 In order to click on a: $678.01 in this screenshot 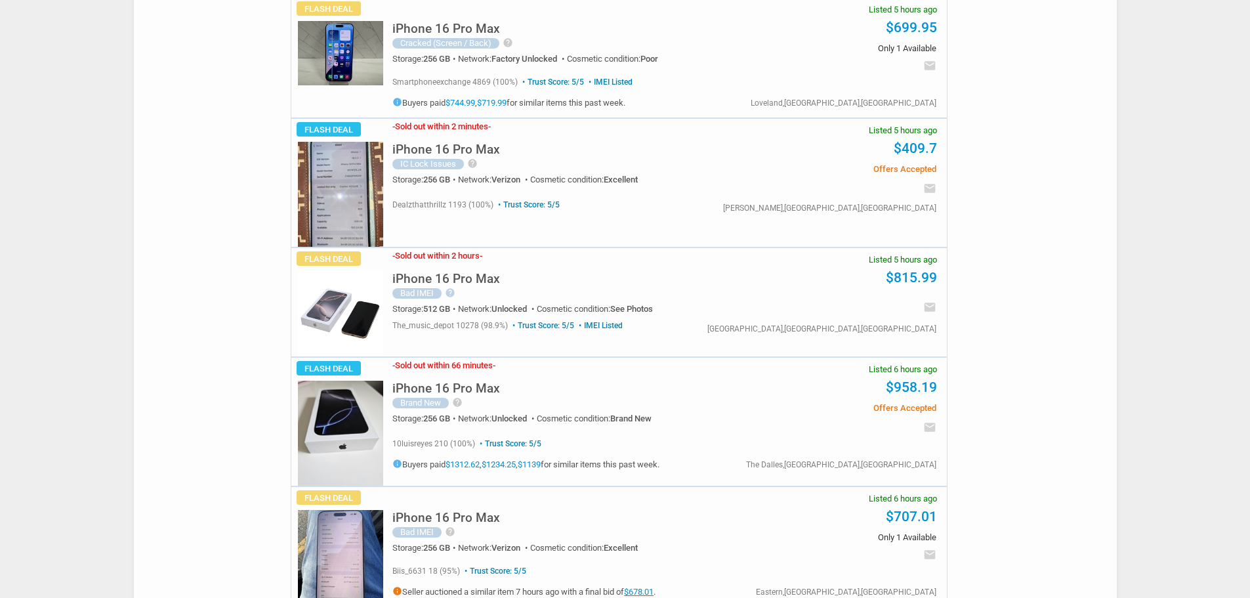, I will do `click(638, 591)`.